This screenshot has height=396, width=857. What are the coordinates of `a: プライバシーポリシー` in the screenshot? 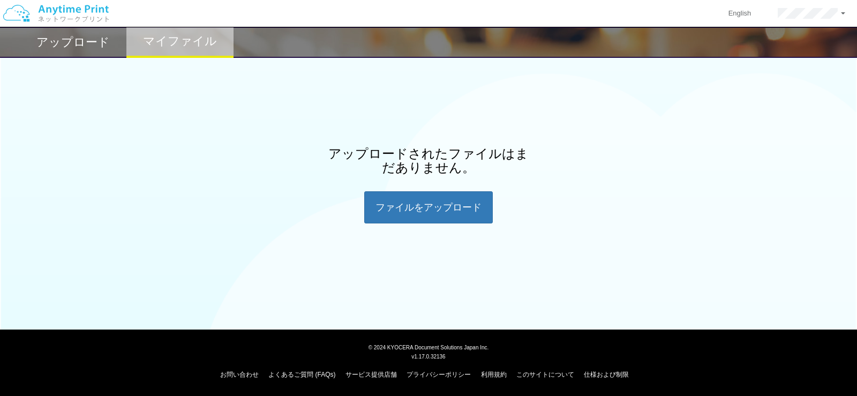 It's located at (439, 375).